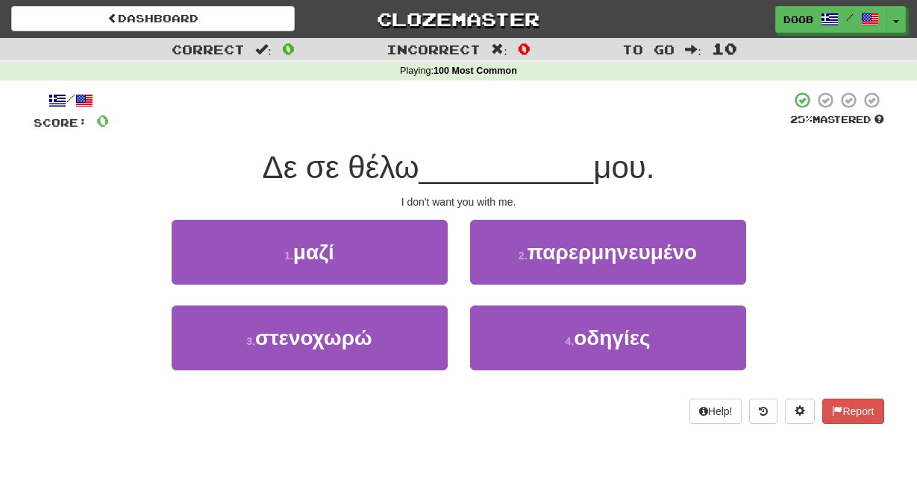 This screenshot has height=497, width=917. Describe the element at coordinates (715, 412) in the screenshot. I see `button: Help!` at that location.